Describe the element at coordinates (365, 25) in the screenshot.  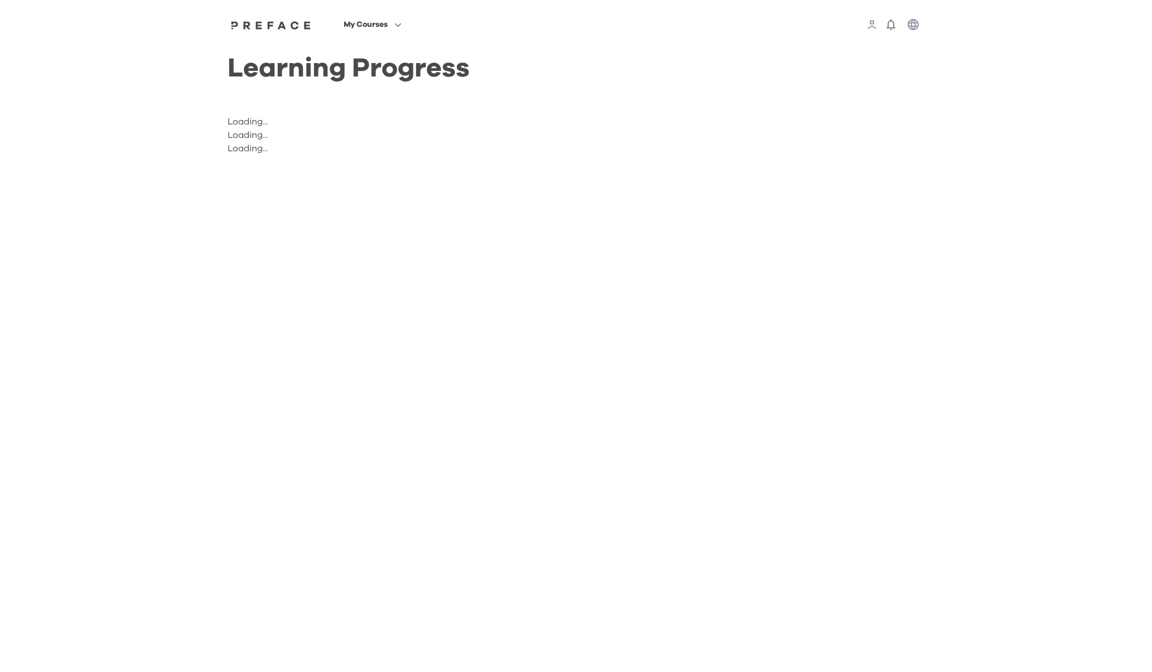
I see `span: My Courses` at that location.